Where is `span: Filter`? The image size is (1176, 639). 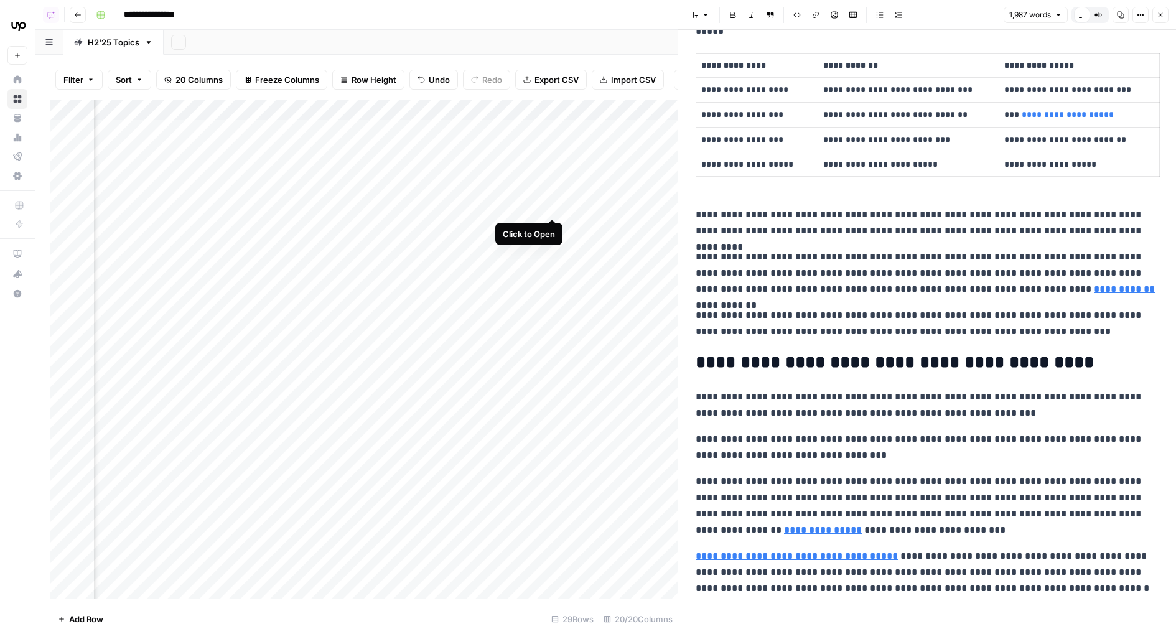 span: Filter is located at coordinates (73, 80).